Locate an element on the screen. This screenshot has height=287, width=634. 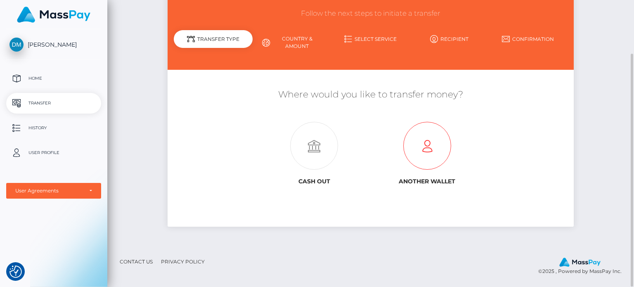
h6: Cash out is located at coordinates (314, 181).